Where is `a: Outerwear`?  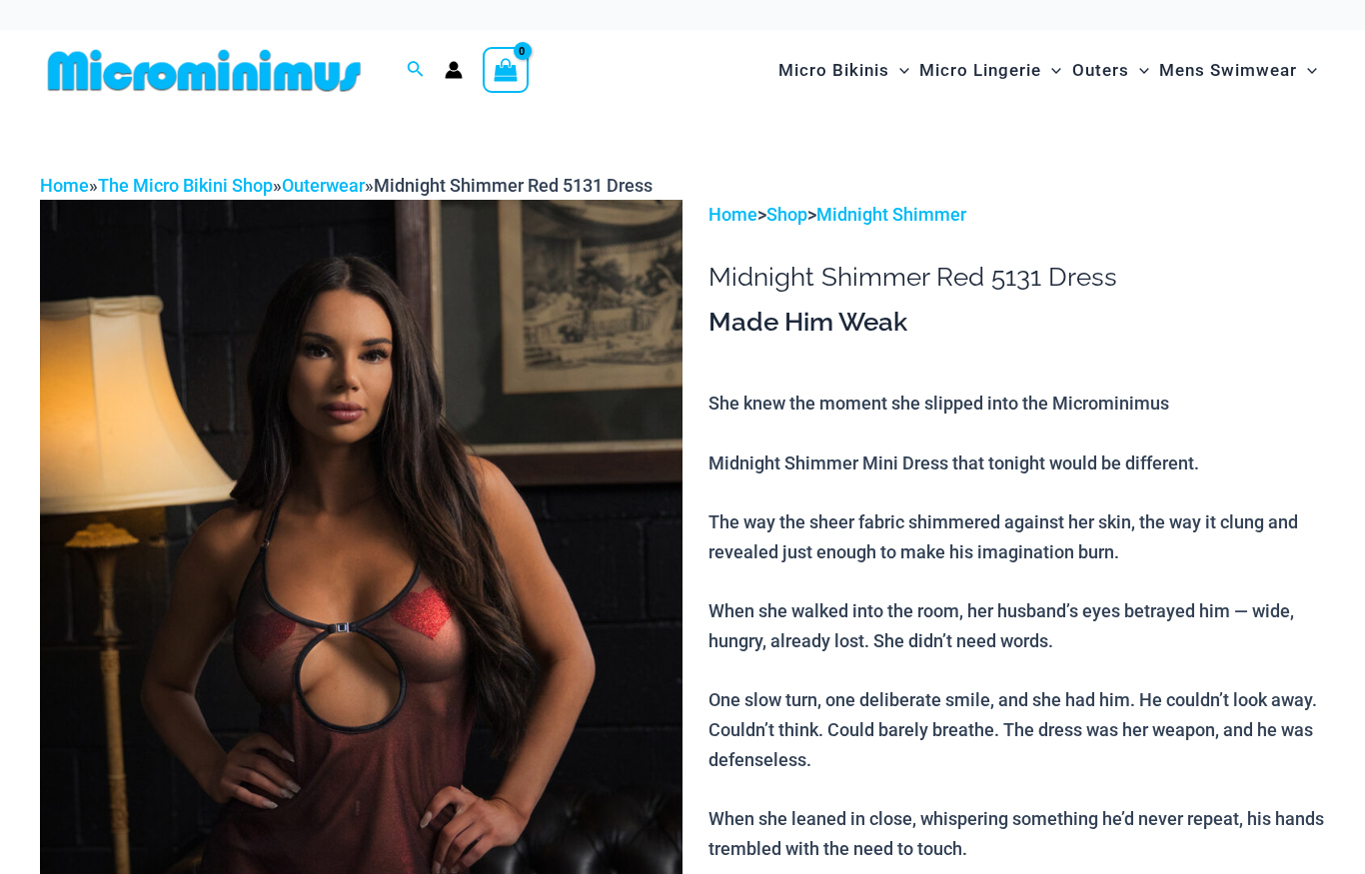
a: Outerwear is located at coordinates (323, 185).